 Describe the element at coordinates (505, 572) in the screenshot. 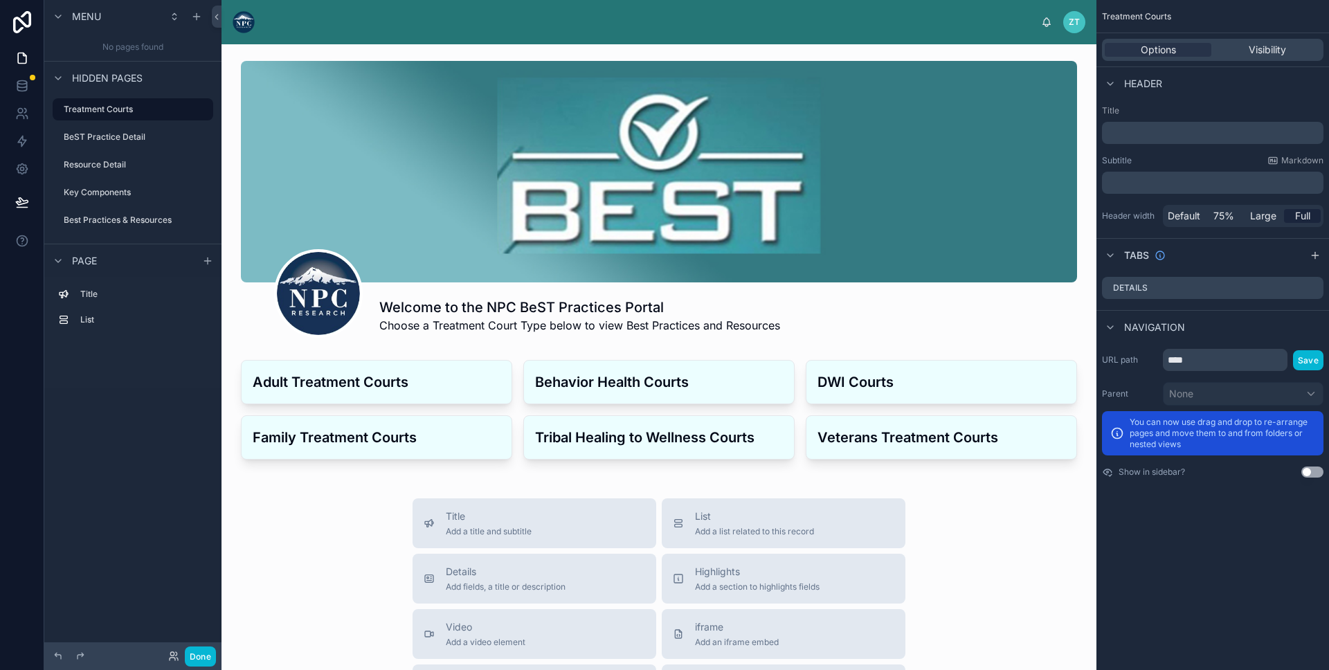

I see `span: Details` at that location.